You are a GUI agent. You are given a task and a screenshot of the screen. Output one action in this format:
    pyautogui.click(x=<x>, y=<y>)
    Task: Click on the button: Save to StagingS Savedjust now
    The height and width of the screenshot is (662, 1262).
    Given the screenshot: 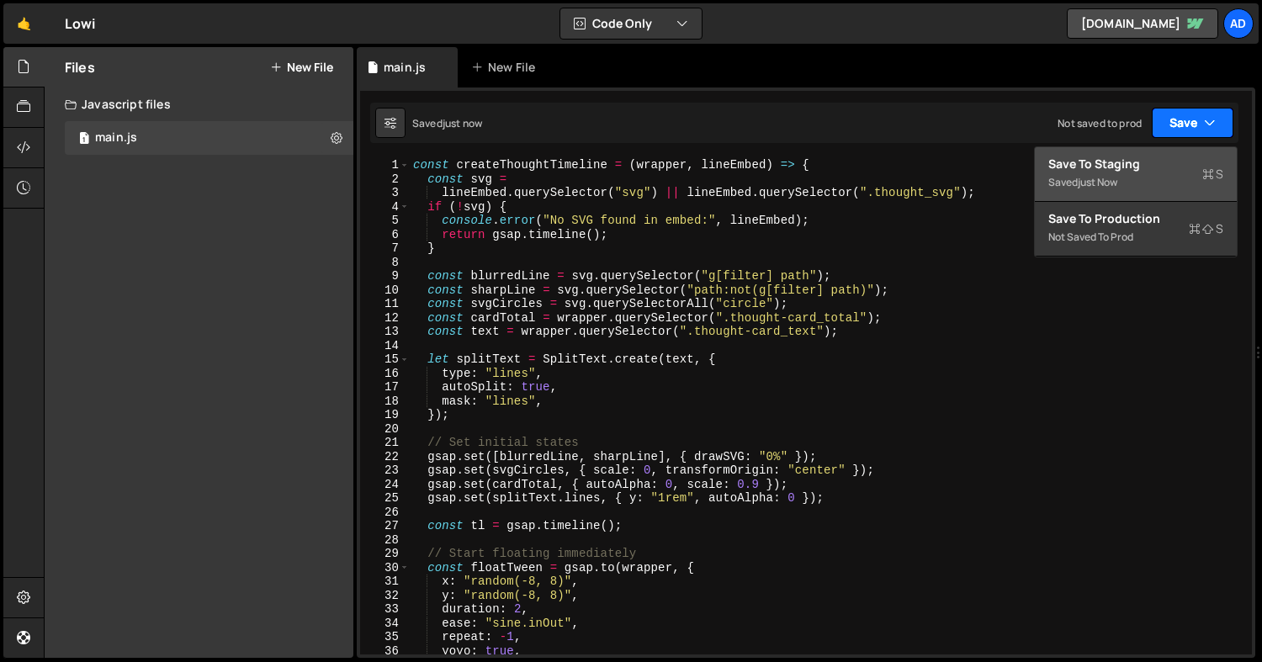 What is the action you would take?
    pyautogui.click(x=1136, y=174)
    